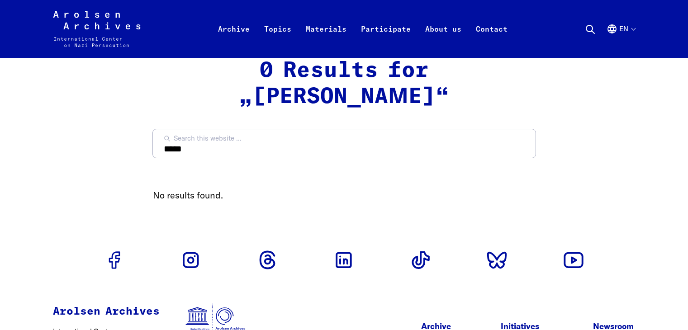 This screenshot has height=330, width=688. Describe the element at coordinates (344, 260) in the screenshot. I see `a: Go to Linkedin profile` at that location.